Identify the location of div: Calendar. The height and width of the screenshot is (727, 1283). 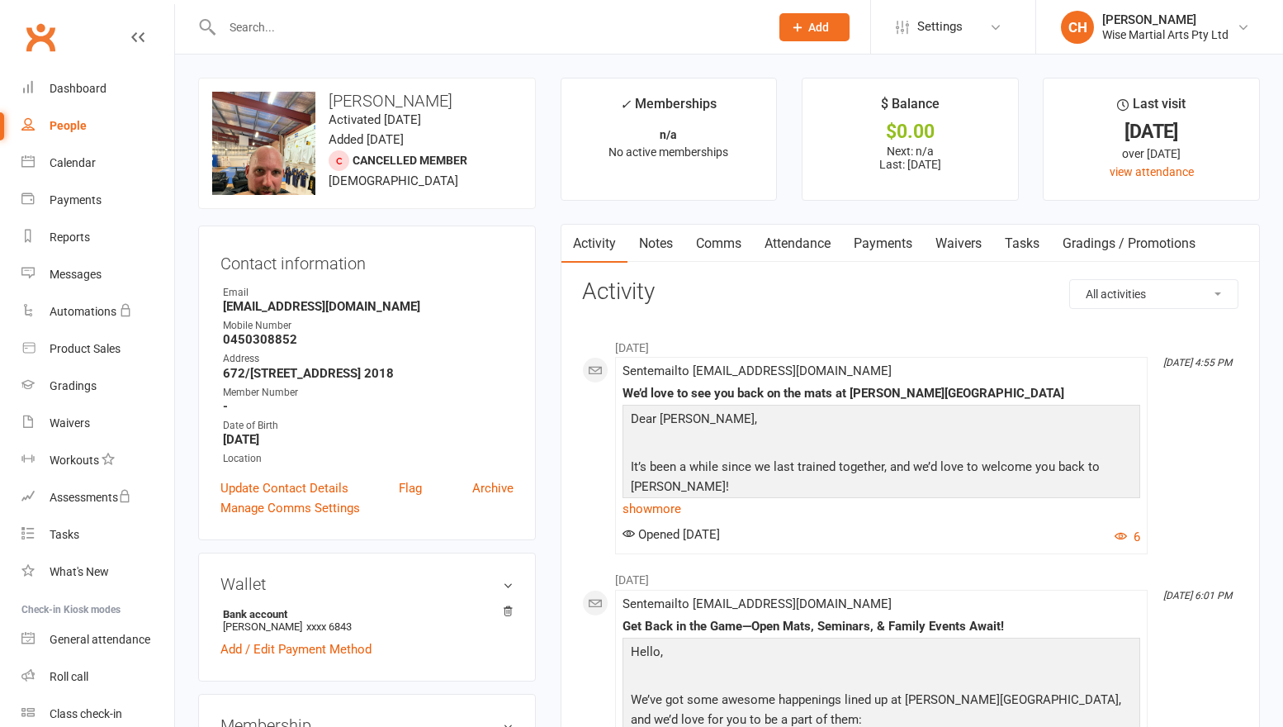
(73, 163).